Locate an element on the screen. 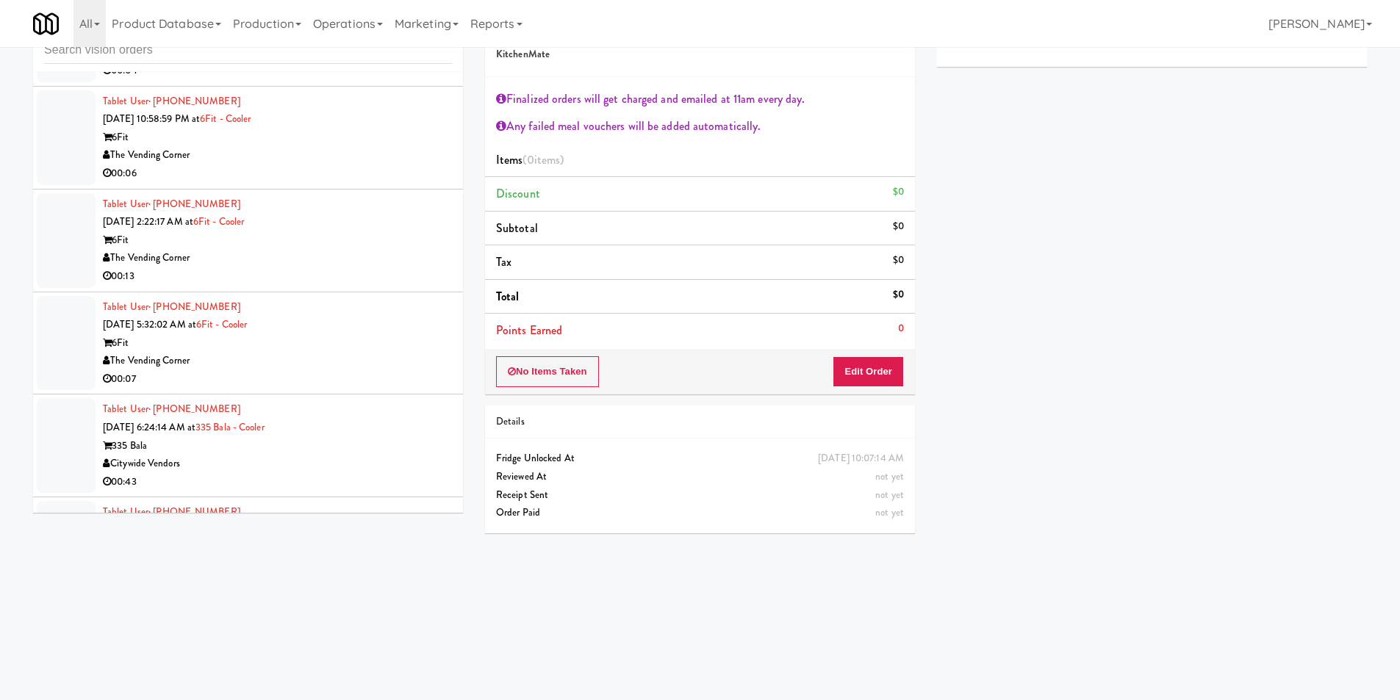 The height and width of the screenshot is (700, 1400). span: Subtotal is located at coordinates (517, 228).